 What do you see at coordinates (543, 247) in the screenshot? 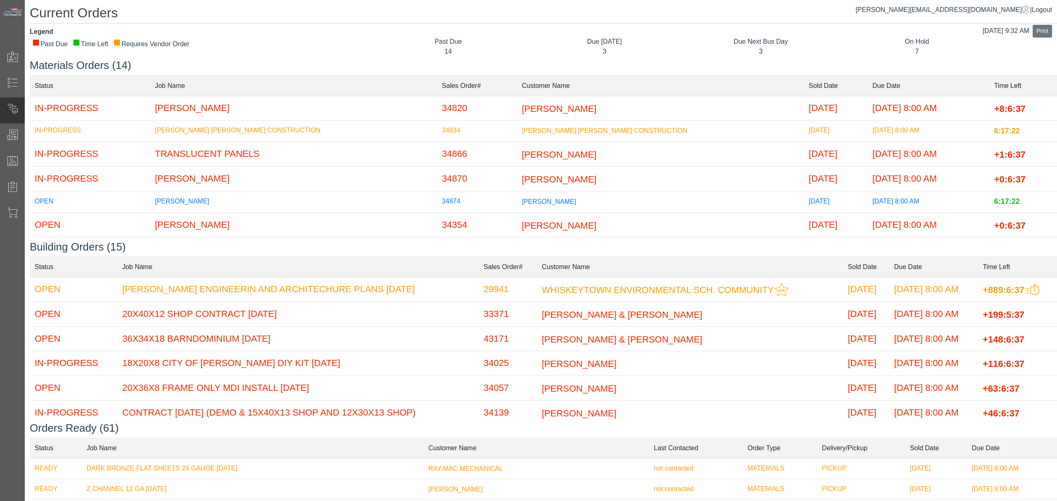
I see `h3: Building Orders (15)` at bounding box center [543, 247].